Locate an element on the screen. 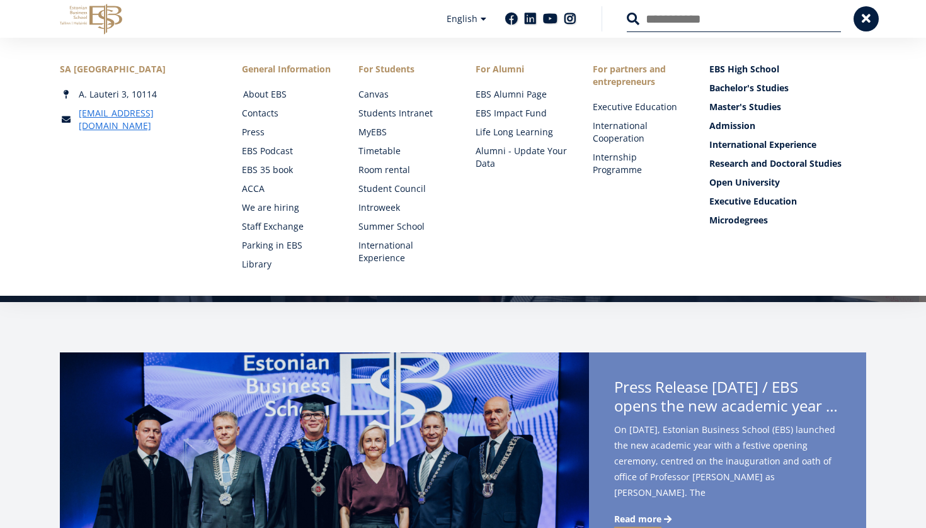 This screenshot has width=926, height=528. div: A. Lauteri 3, 10114 is located at coordinates (138, 94).